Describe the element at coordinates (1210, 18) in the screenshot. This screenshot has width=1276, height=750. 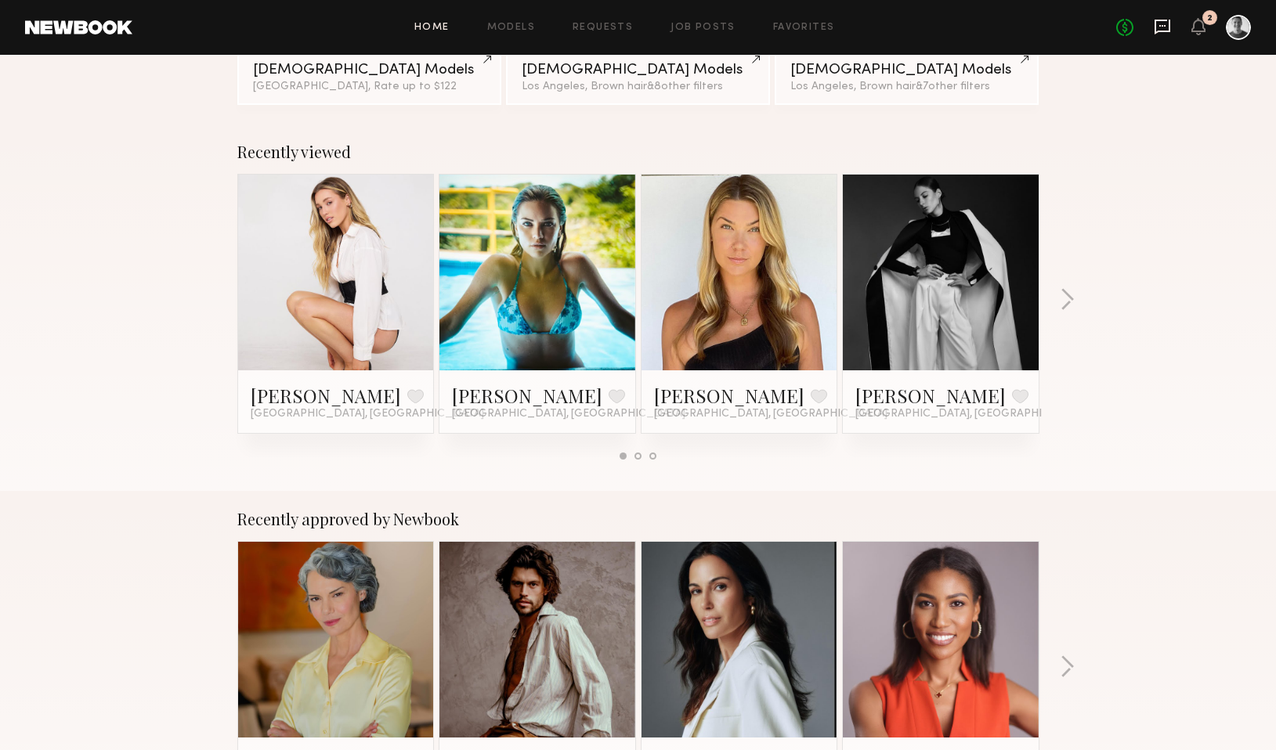
I see `div: 2` at that location.